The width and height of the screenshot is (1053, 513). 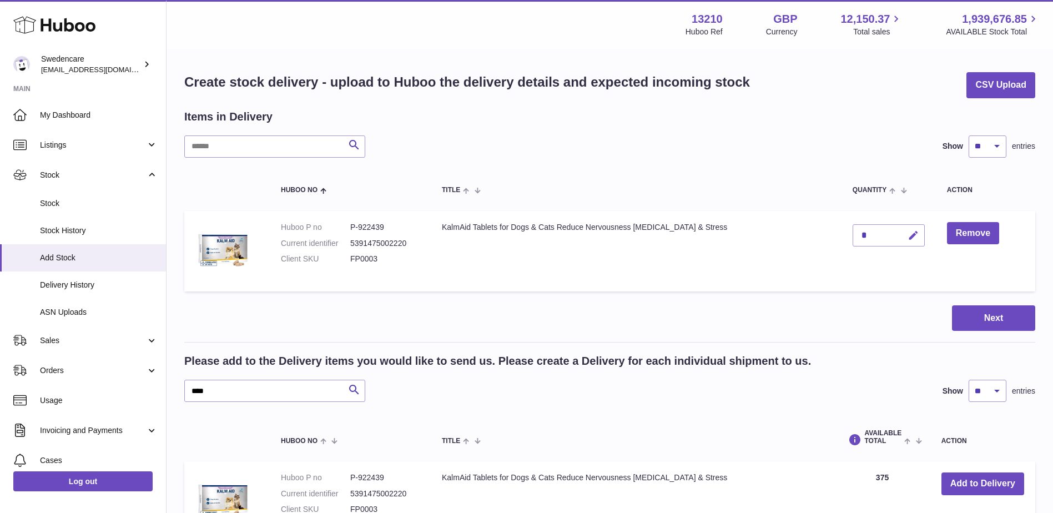 I want to click on button: Remove, so click(x=973, y=233).